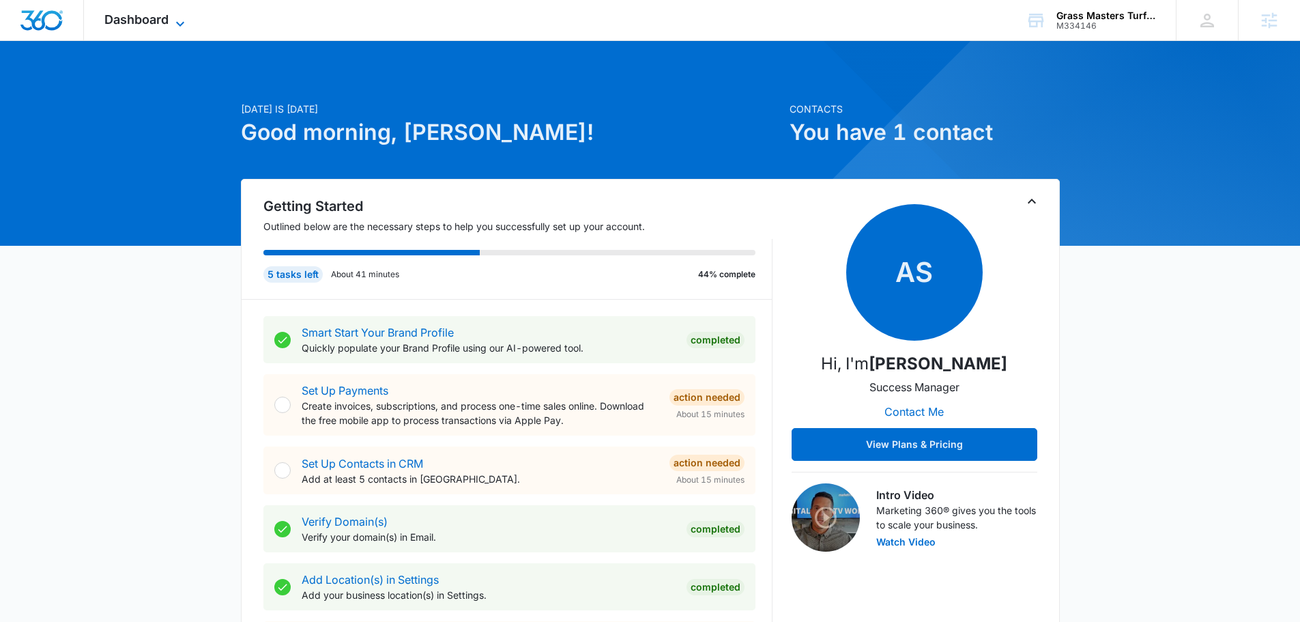 This screenshot has height=622, width=1300. I want to click on span: Dashboard, so click(136, 19).